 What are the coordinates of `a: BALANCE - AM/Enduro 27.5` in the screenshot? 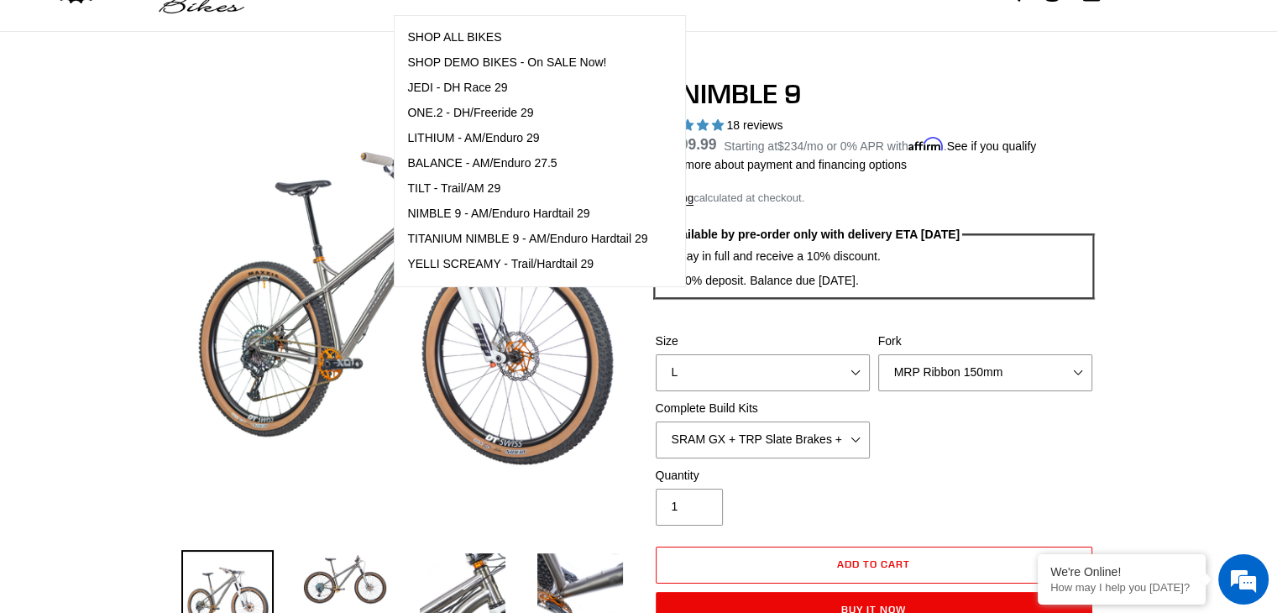 It's located at (527, 164).